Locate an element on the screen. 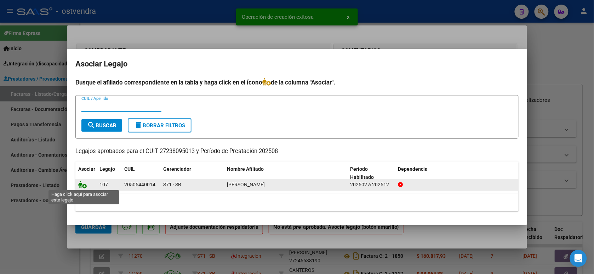  span: Nombre Afiliado is located at coordinates (245, 169).